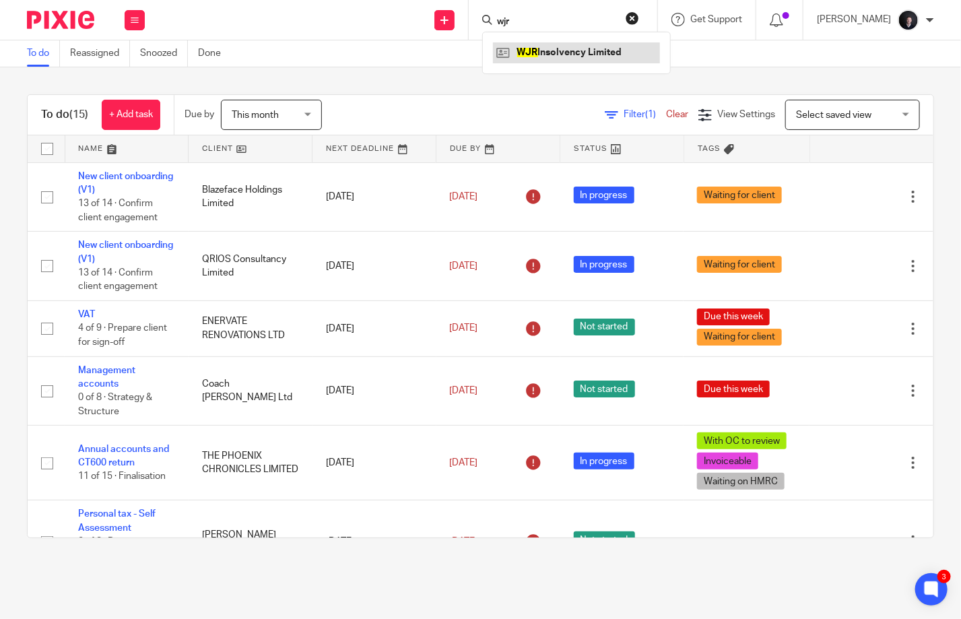 The width and height of the screenshot is (961, 619). What do you see at coordinates (834, 115) in the screenshot?
I see `span: Select saved view` at bounding box center [834, 115].